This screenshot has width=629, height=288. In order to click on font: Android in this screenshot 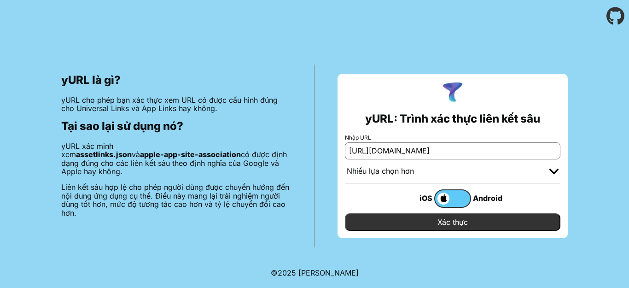, I will do `click(488, 198)`.